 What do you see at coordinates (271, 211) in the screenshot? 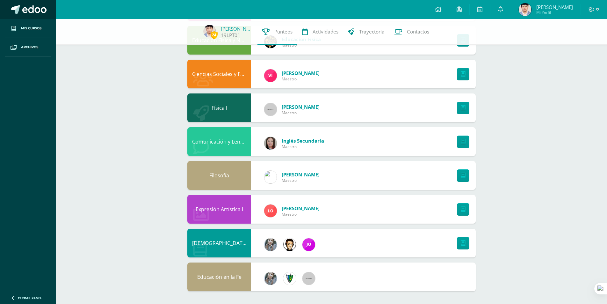
I see `img: 59290ed508a7c2aec46e59874efad3b5.png` at bounding box center [271, 211].